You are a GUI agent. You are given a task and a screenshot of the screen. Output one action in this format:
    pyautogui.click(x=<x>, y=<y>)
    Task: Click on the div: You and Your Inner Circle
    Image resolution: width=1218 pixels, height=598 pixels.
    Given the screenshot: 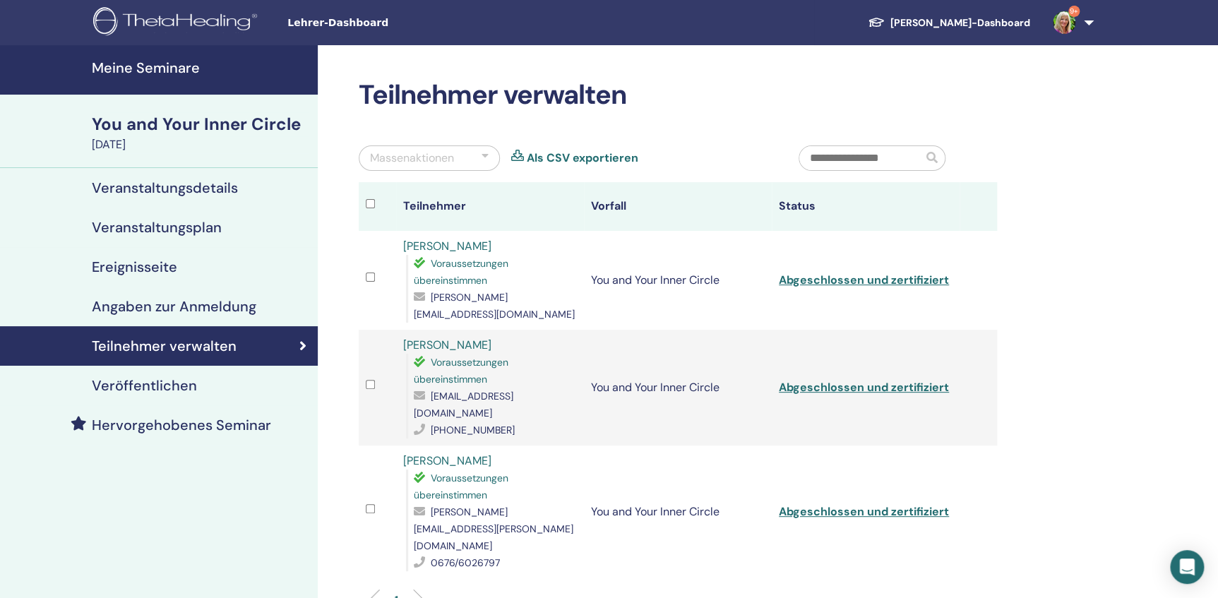 What is the action you would take?
    pyautogui.click(x=201, y=124)
    